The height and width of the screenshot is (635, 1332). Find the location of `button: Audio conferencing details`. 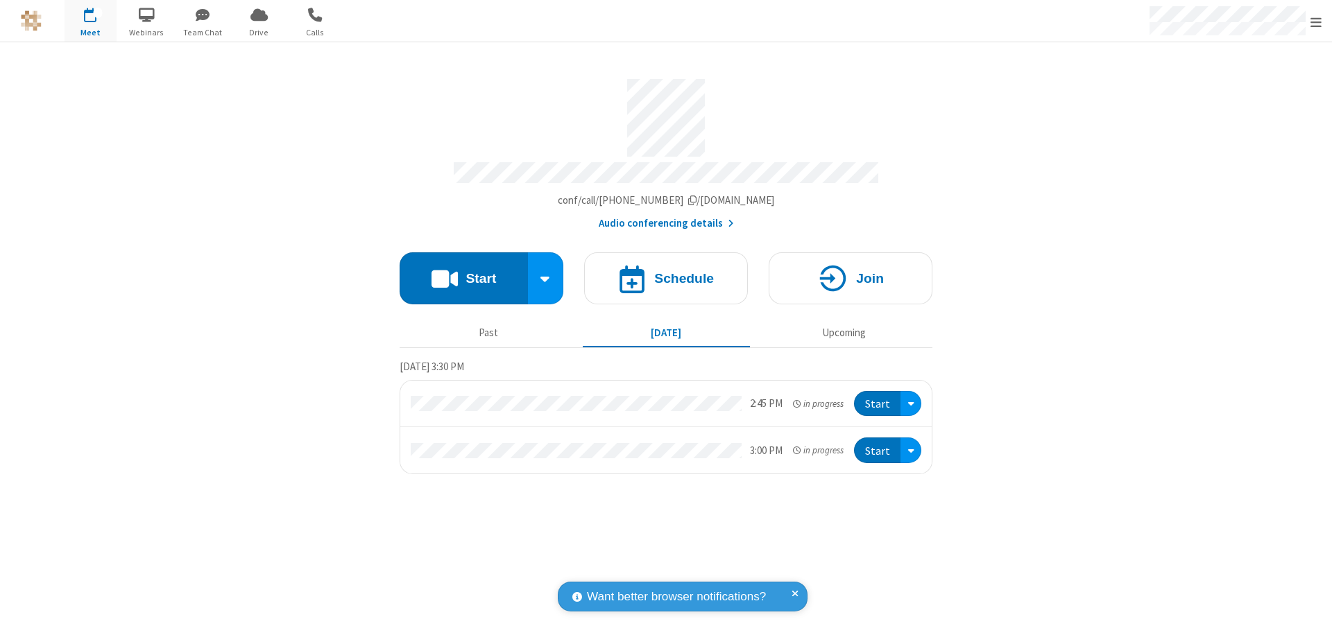

button: Audio conferencing details is located at coordinates (666, 223).